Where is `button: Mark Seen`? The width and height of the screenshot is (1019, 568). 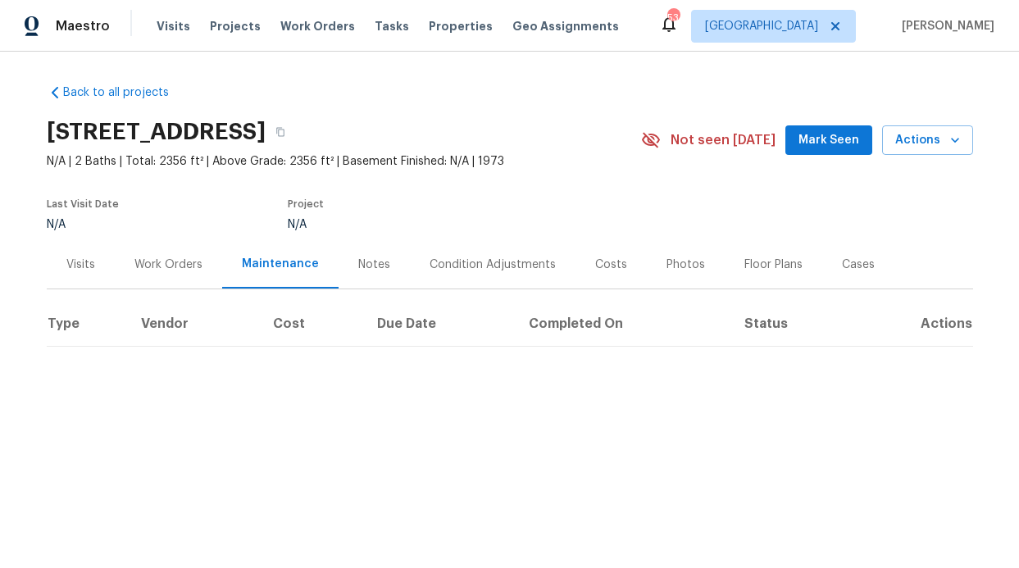
button: Mark Seen is located at coordinates (829, 140).